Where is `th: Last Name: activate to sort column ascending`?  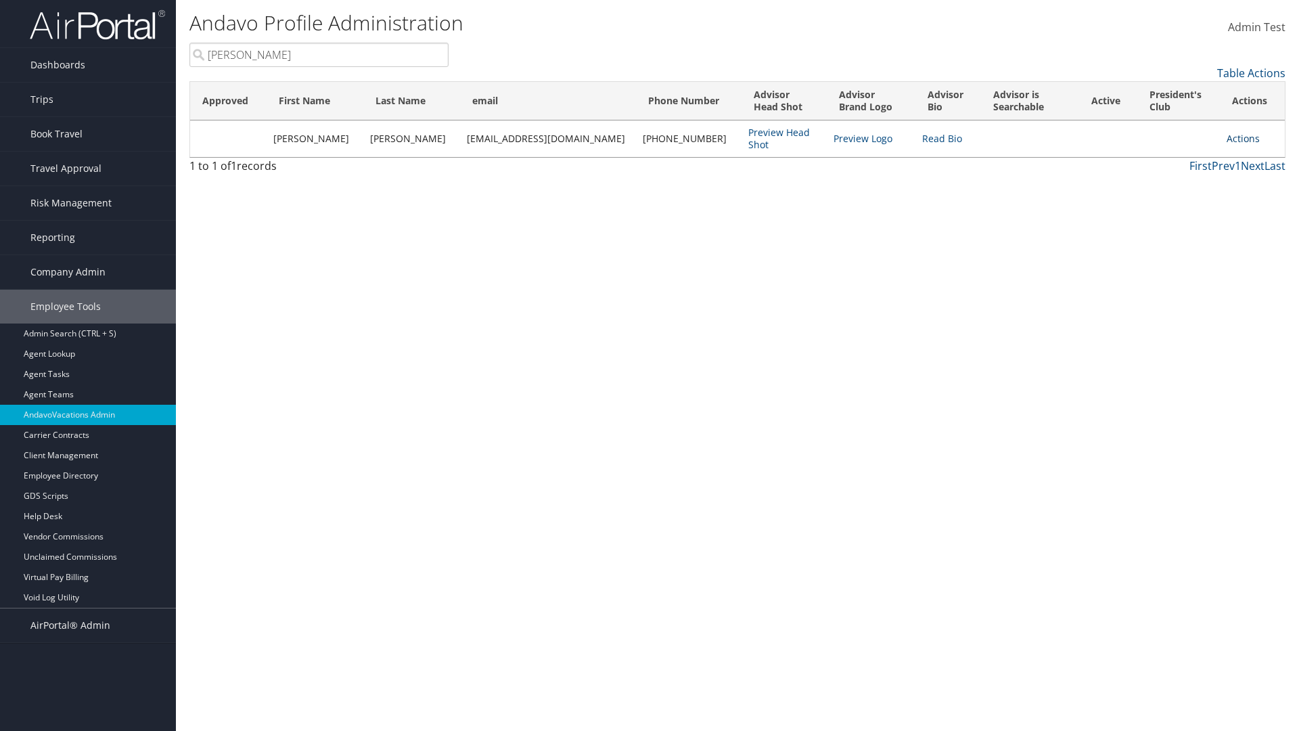 th: Last Name: activate to sort column ascending is located at coordinates (411, 101).